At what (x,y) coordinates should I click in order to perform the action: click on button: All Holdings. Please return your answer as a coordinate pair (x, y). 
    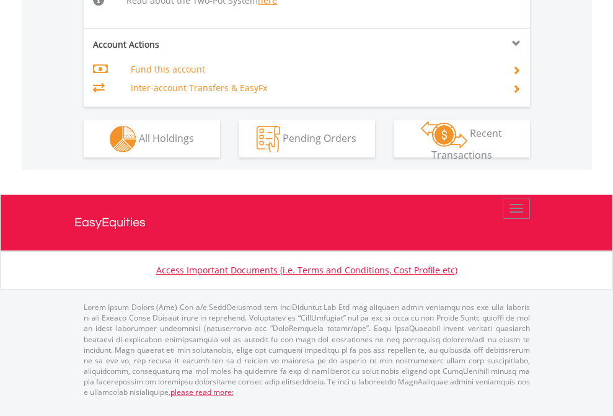
    Looking at the image, I should click on (152, 139).